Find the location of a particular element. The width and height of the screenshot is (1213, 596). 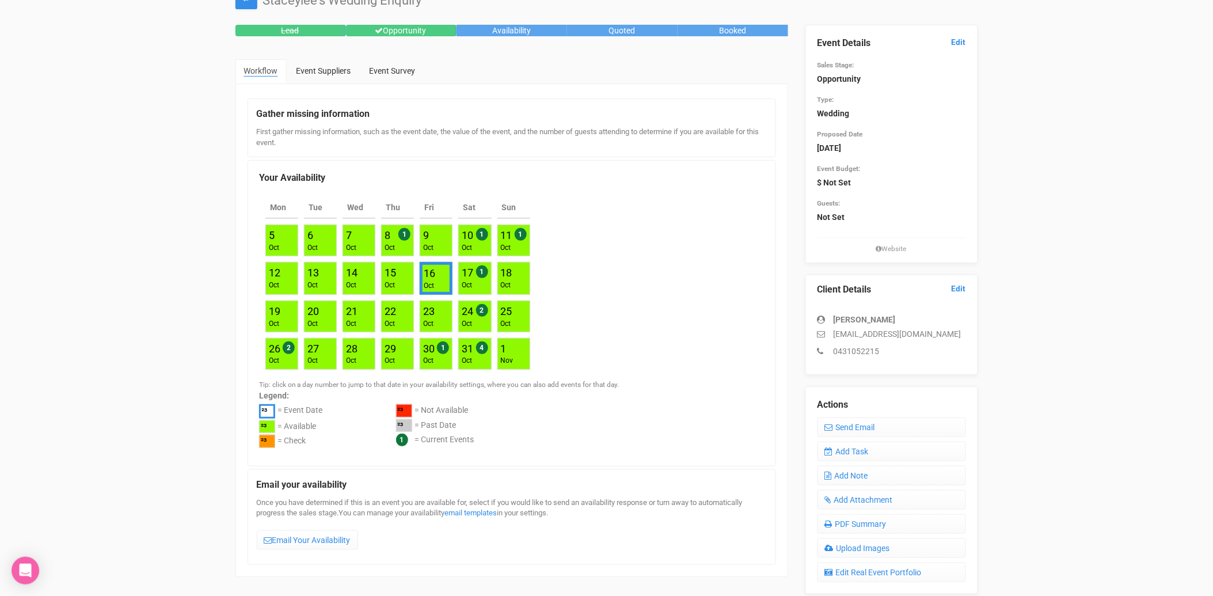

legend: Your Availability is located at coordinates (512, 178).